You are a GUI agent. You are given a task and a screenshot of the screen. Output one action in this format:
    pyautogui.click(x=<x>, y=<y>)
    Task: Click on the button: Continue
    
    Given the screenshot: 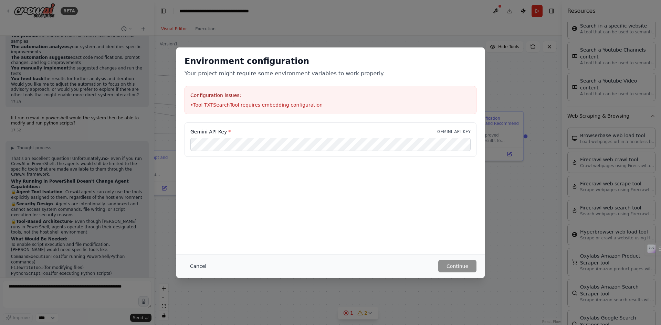 What is the action you would take?
    pyautogui.click(x=457, y=266)
    